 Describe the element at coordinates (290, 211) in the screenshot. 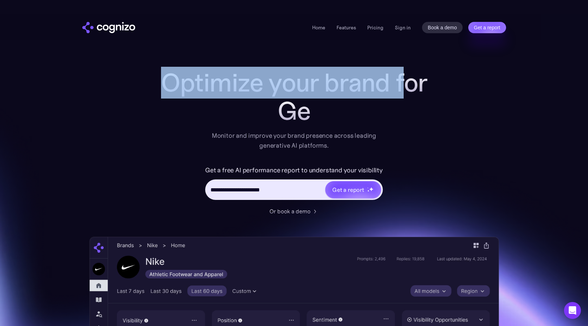

I see `div: Or book a demo` at that location.